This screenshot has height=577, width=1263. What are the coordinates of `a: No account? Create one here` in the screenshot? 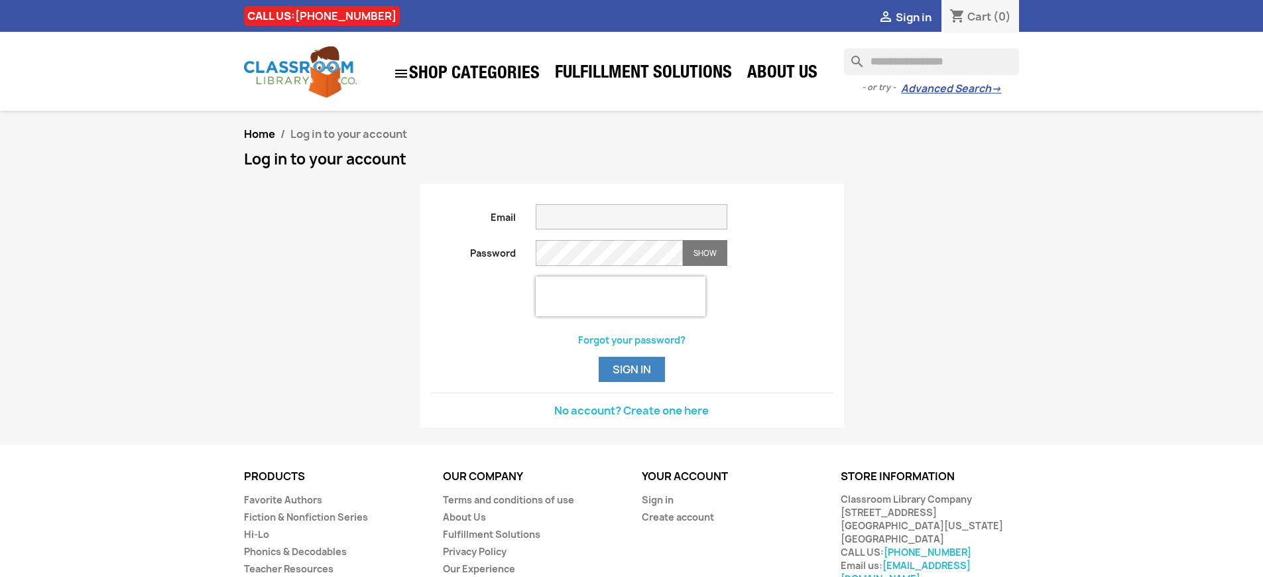 It's located at (631, 410).